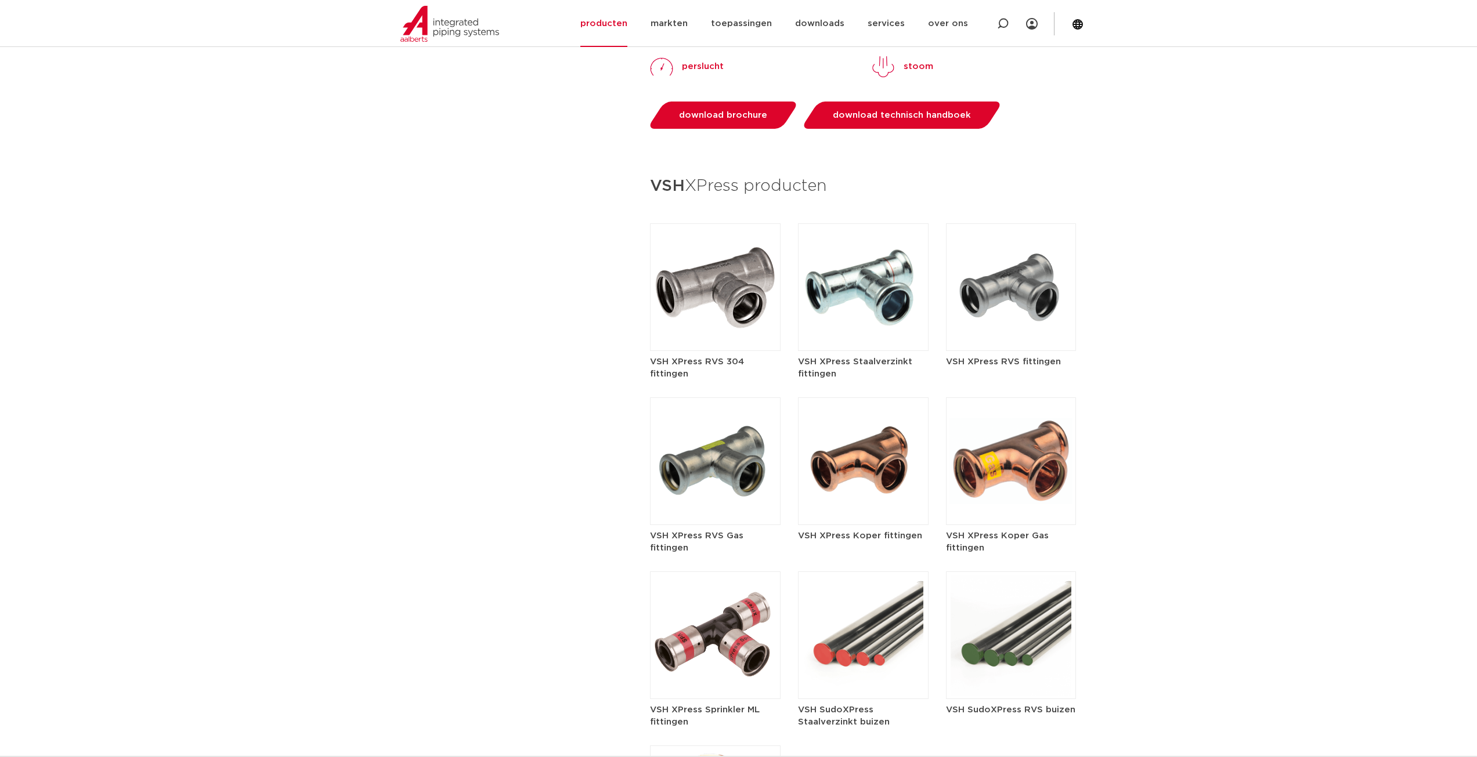 The height and width of the screenshot is (757, 1477). I want to click on a: VSH XPress Sprinkler ML fittingen, so click(715, 680).